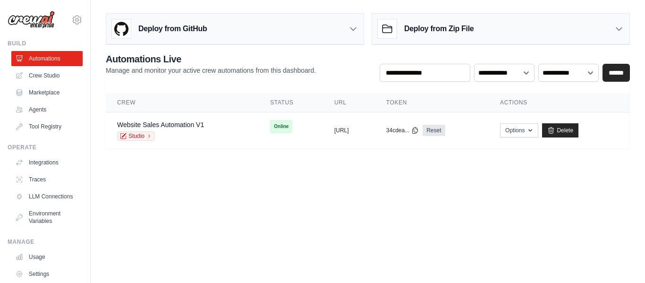 The width and height of the screenshot is (645, 283). I want to click on th: Token, so click(431, 102).